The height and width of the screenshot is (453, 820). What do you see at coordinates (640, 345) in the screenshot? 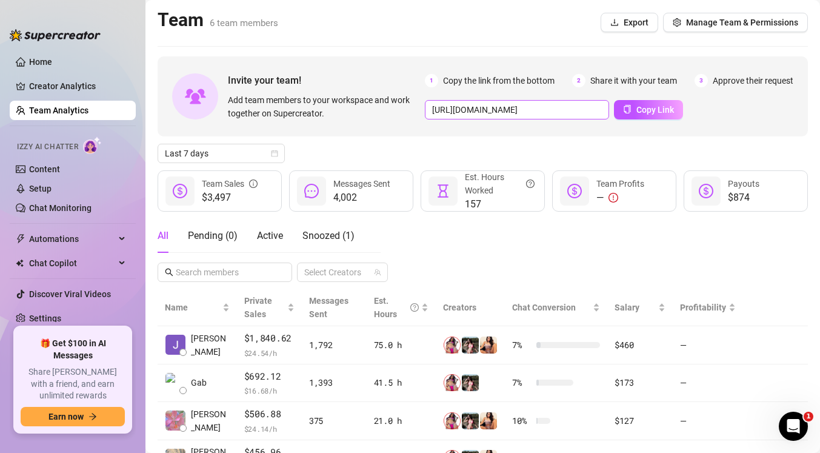
I see `div: $460` at bounding box center [640, 345].